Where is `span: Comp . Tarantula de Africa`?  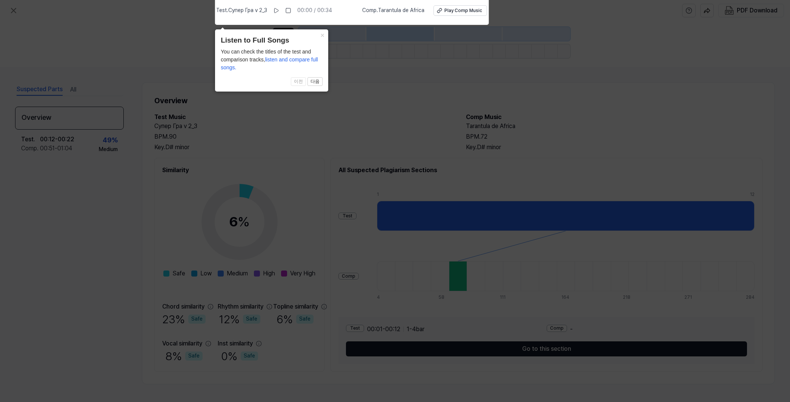
span: Comp . Tarantula de Africa is located at coordinates (393, 11).